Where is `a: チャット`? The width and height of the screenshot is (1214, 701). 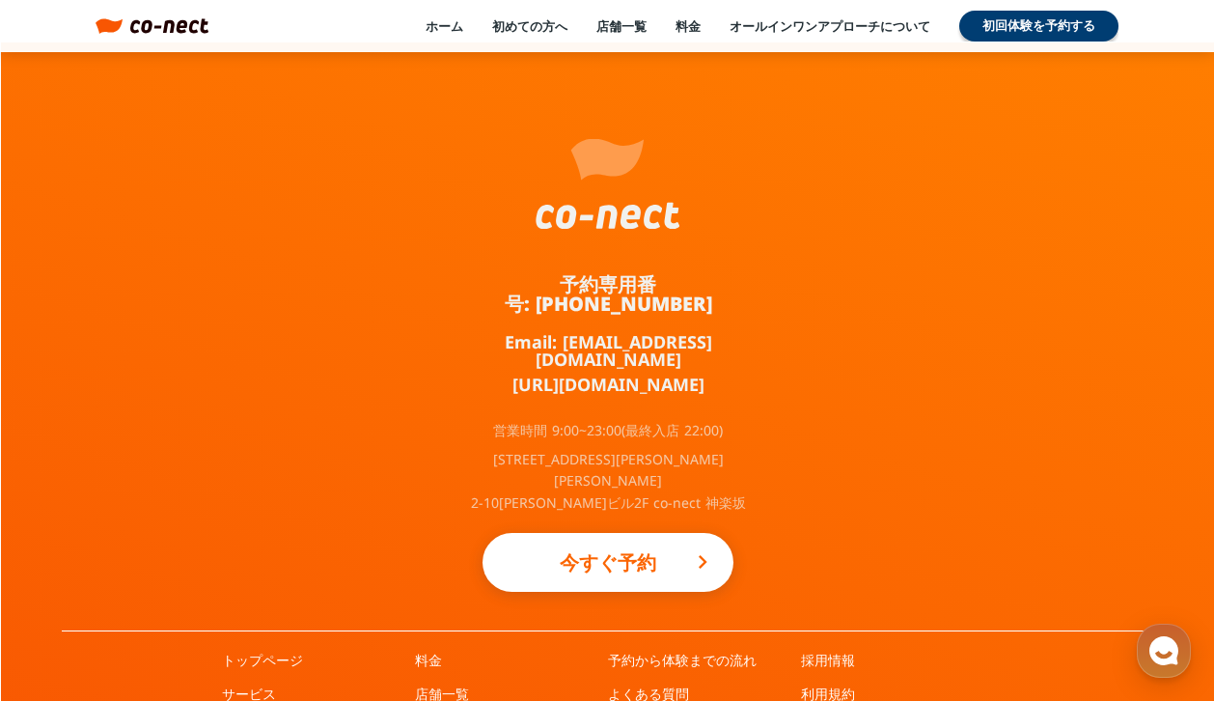 a: チャット is located at coordinates (188, 565).